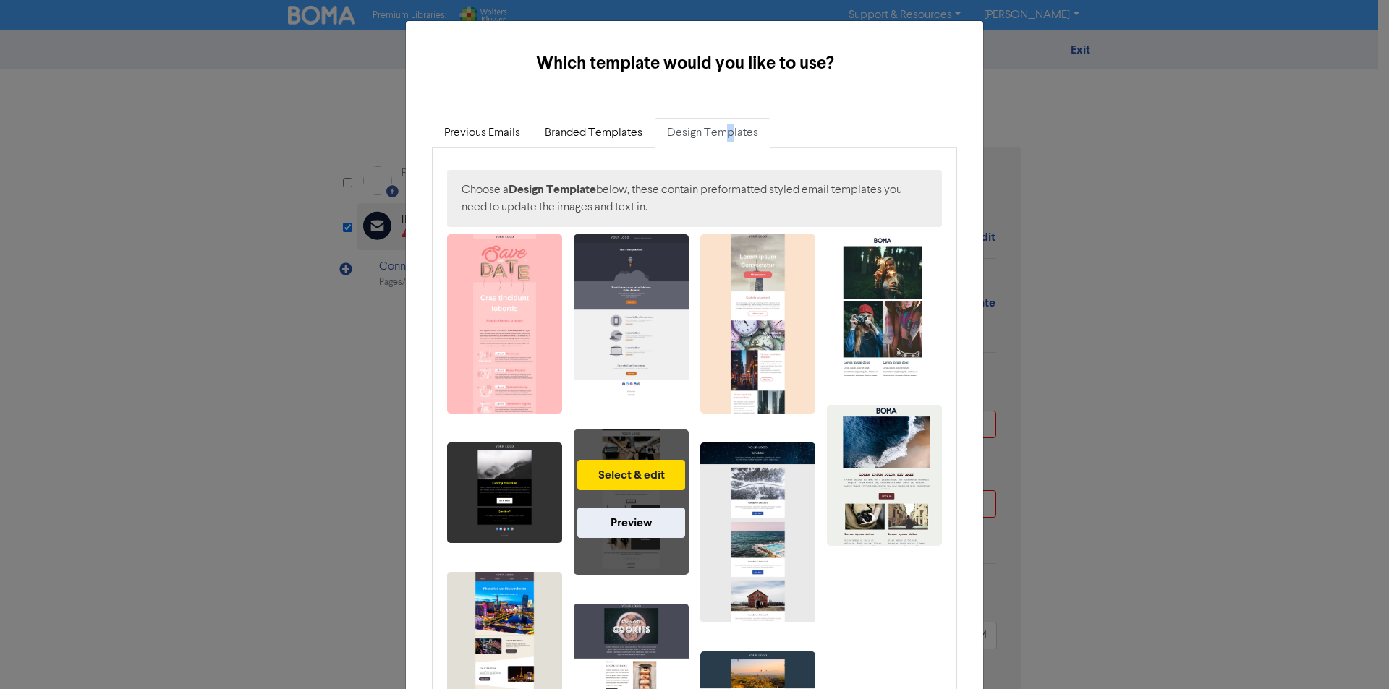 The width and height of the screenshot is (1389, 689). What do you see at coordinates (552, 190) in the screenshot?
I see `b: Design Template` at bounding box center [552, 190].